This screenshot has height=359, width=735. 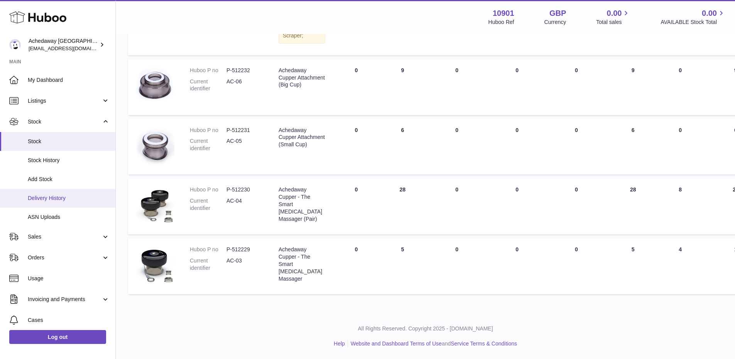 What do you see at coordinates (245, 249) in the screenshot?
I see `dd: P-512229` at bounding box center [245, 249].